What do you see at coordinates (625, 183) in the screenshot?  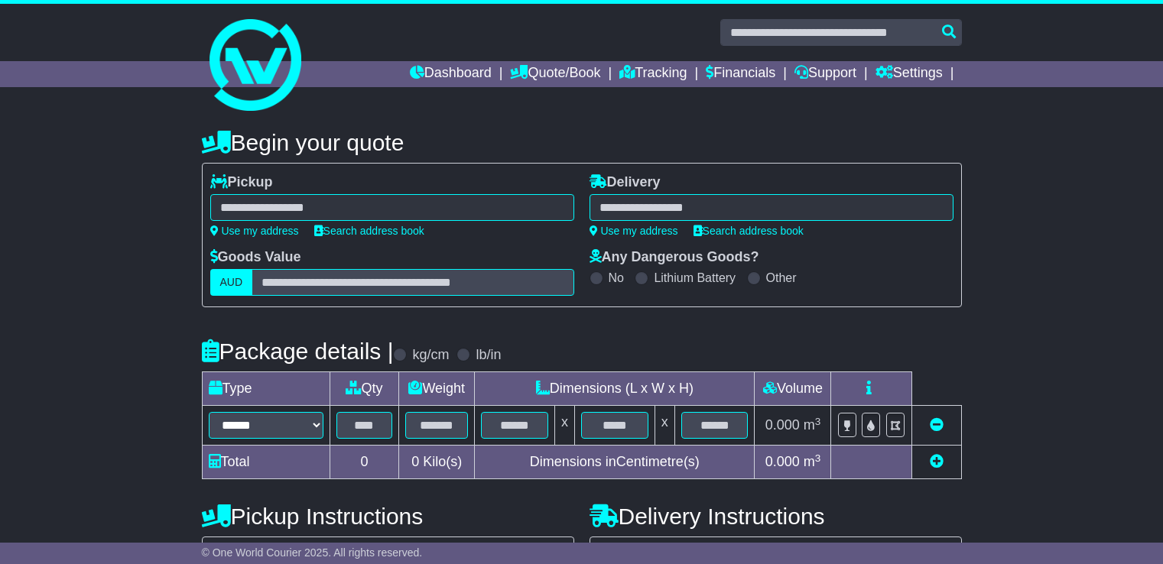 I see `label: Delivery` at bounding box center [625, 183].